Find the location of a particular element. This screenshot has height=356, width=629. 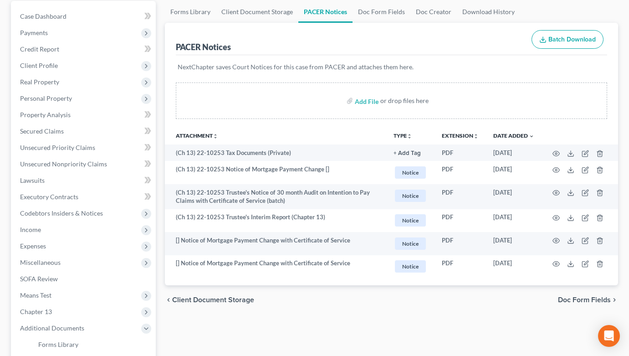

td: (Ch 13) 22-10253 Trustee's Notice of 30 month Audit on Intention to Pay Claims with Certificate o... is located at coordinates (276, 196).